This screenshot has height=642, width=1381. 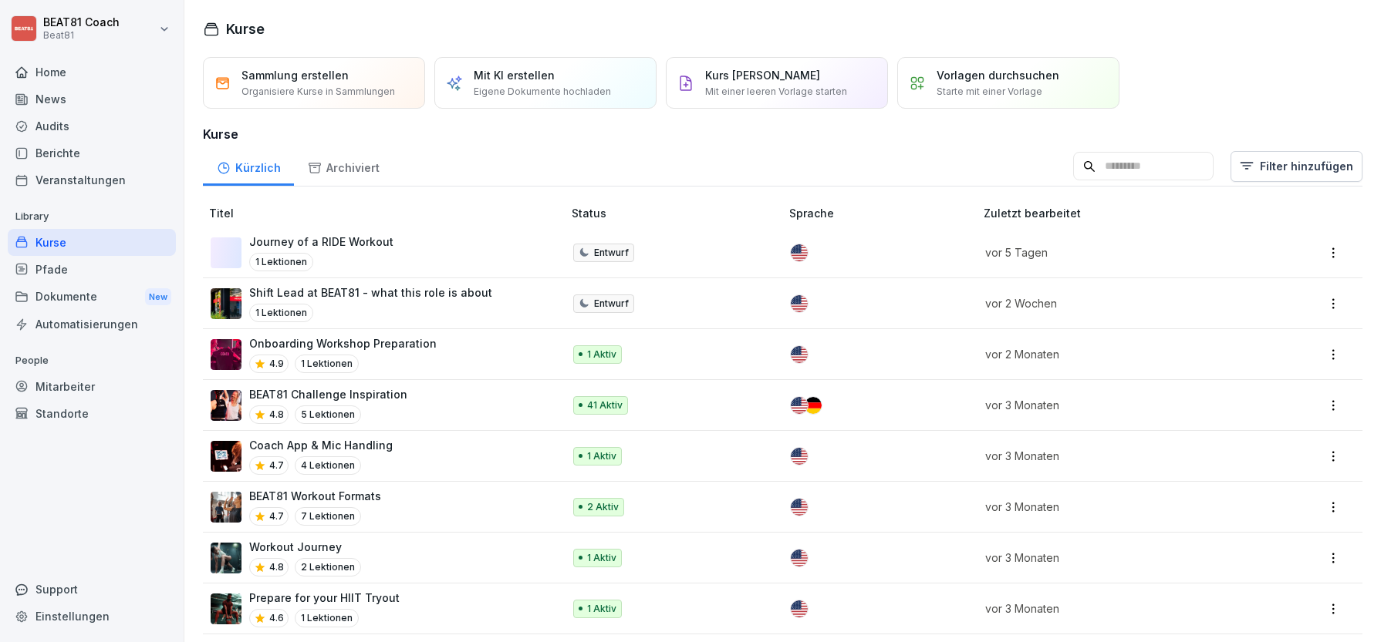 What do you see at coordinates (328, 568) in the screenshot?
I see `p: 2 Lektionen` at bounding box center [328, 568].